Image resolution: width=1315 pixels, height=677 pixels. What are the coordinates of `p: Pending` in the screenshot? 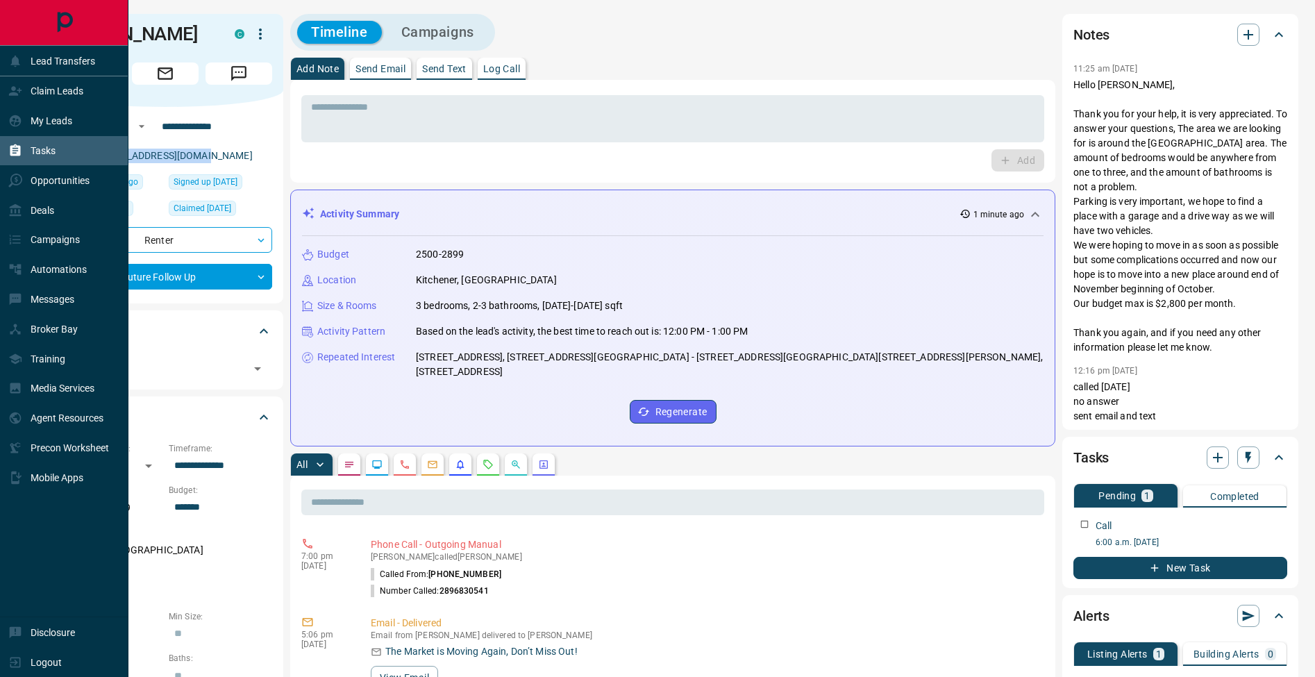 It's located at (1117, 496).